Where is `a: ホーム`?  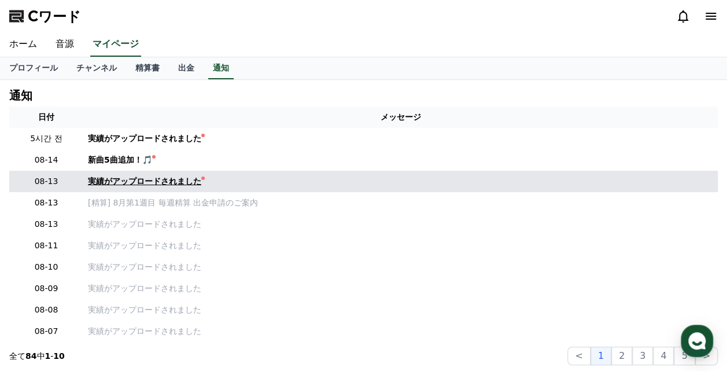 a: ホーム is located at coordinates (40, 289).